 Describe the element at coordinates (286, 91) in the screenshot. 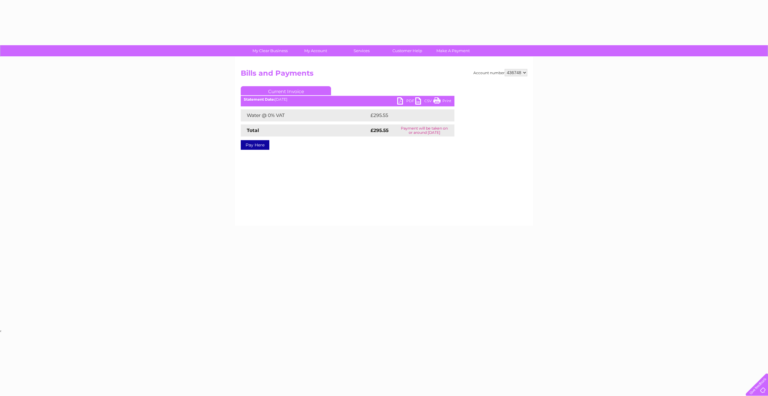

I see `a: Current Invoice` at that location.